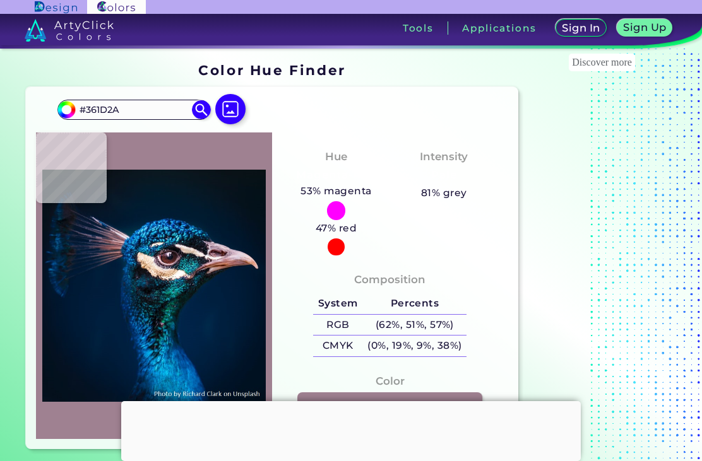 Image resolution: width=702 pixels, height=461 pixels. What do you see at coordinates (602, 62) in the screenshot?
I see `div: These are topics related to the article that might interest you` at bounding box center [602, 62].